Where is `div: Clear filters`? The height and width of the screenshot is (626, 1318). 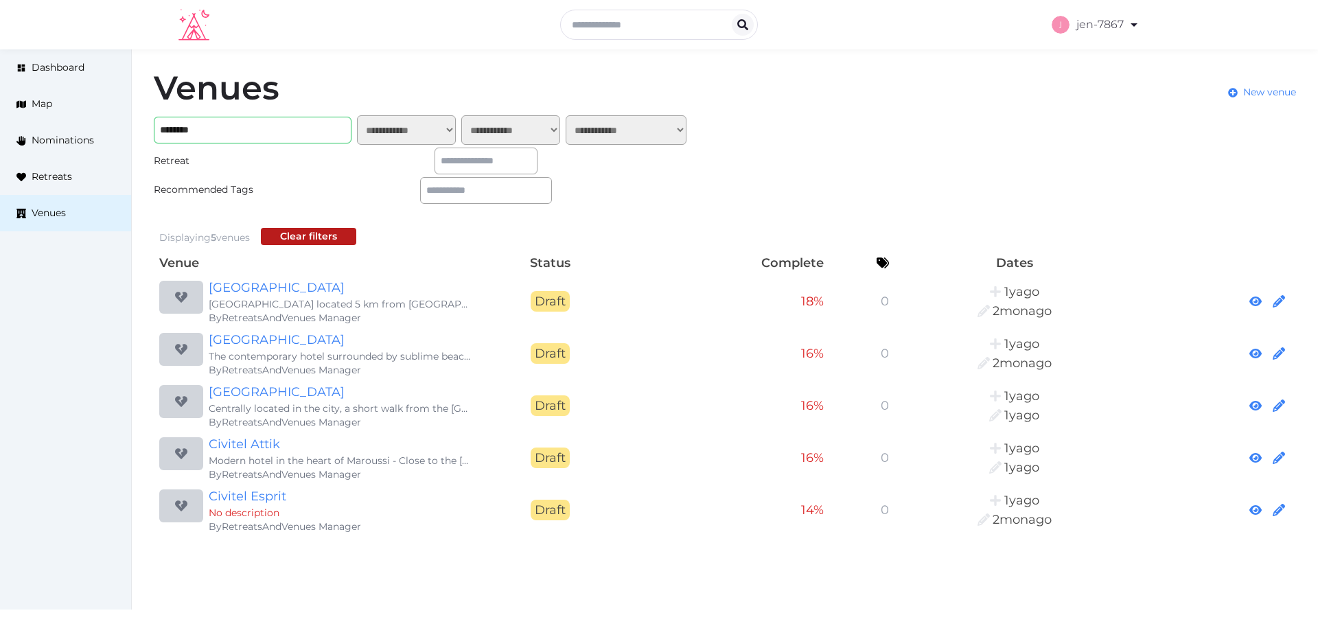 div: Clear filters is located at coordinates (308, 236).